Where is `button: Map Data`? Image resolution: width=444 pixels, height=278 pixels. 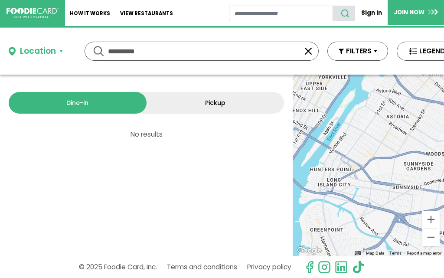
button: Map Data is located at coordinates (375, 253).